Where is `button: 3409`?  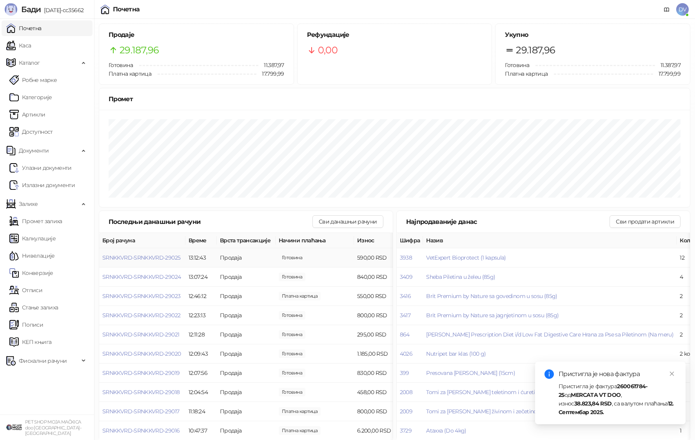
button: 3409 is located at coordinates (406, 277).